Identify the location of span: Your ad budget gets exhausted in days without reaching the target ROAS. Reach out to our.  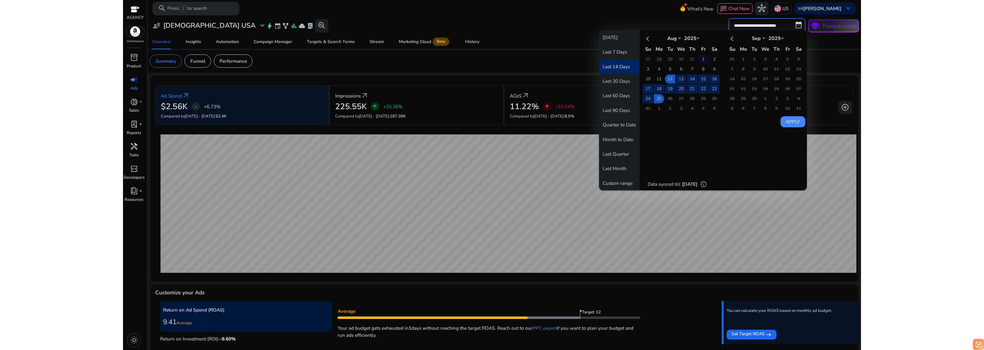
(435, 328).